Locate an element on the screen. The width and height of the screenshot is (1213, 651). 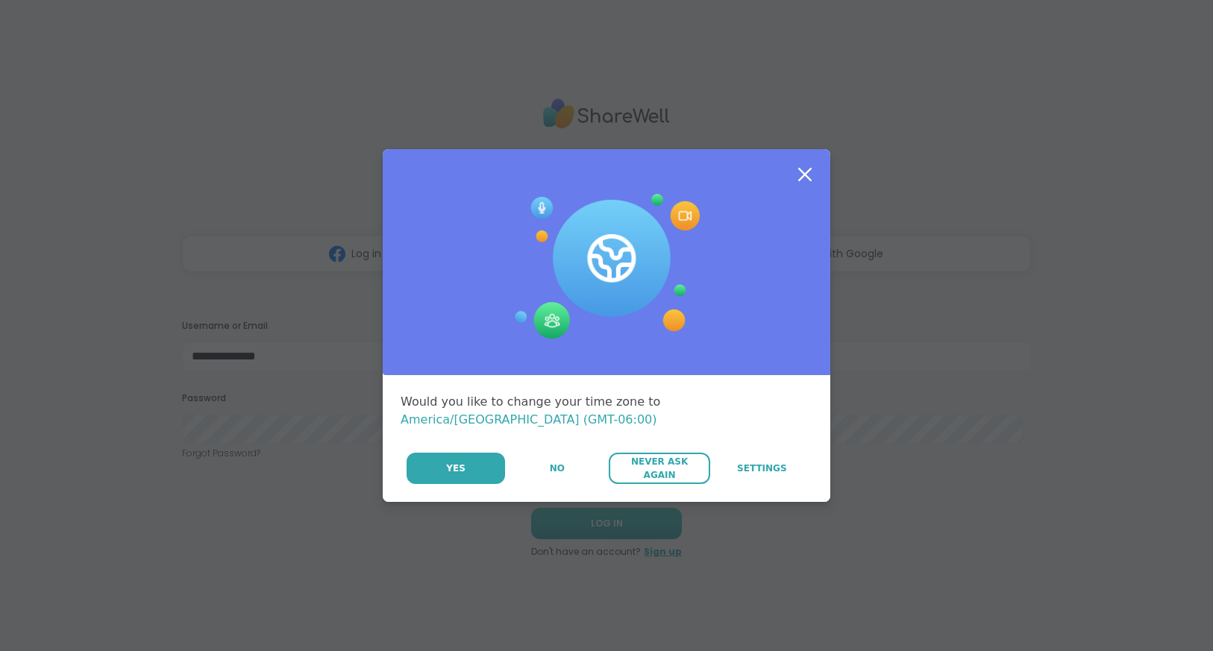
span: No is located at coordinates (557, 469).